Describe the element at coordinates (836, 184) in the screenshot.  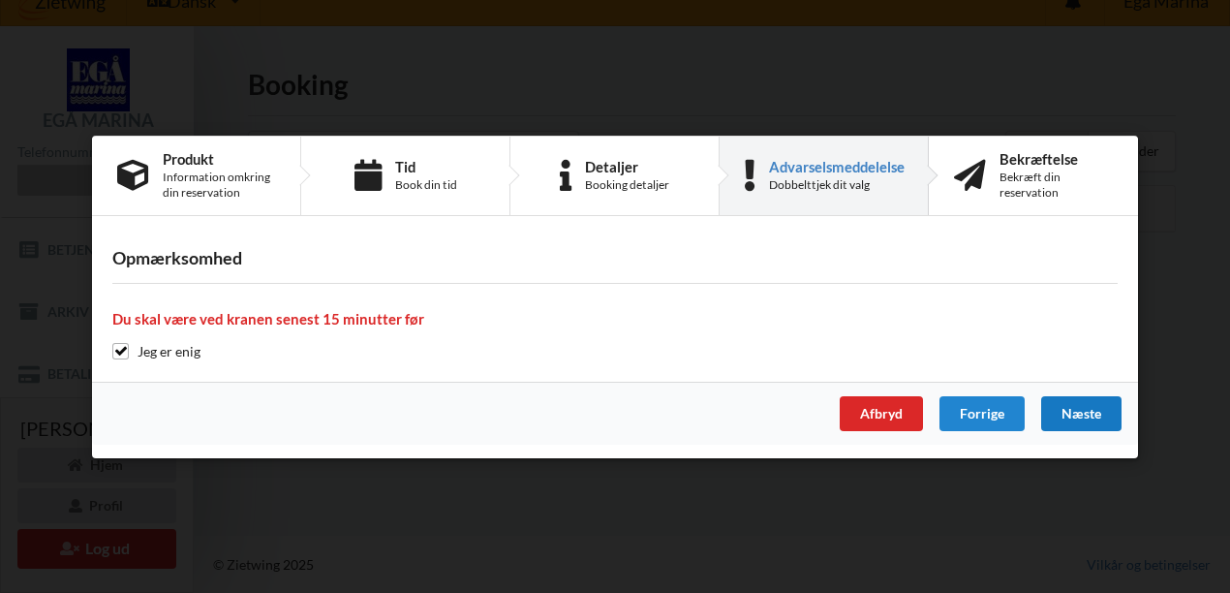
I see `div: Dobbelttjek dit valg` at that location.